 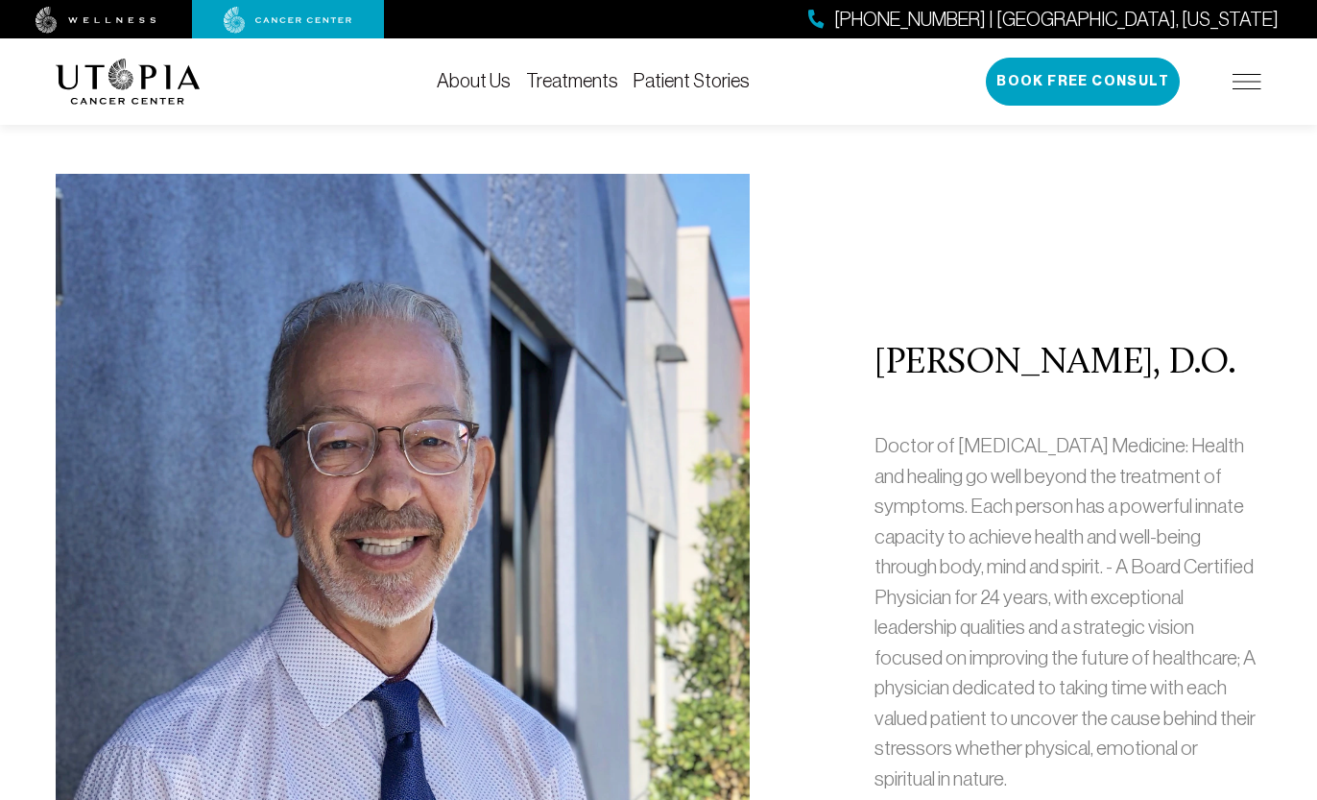 I want to click on img: logo, so click(x=128, y=82).